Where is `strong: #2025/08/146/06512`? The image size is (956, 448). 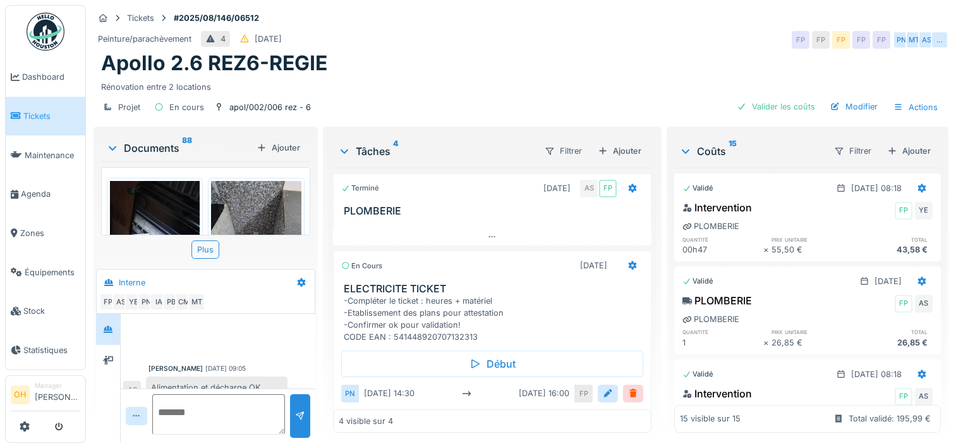 strong: #2025/08/146/06512 is located at coordinates (216, 18).